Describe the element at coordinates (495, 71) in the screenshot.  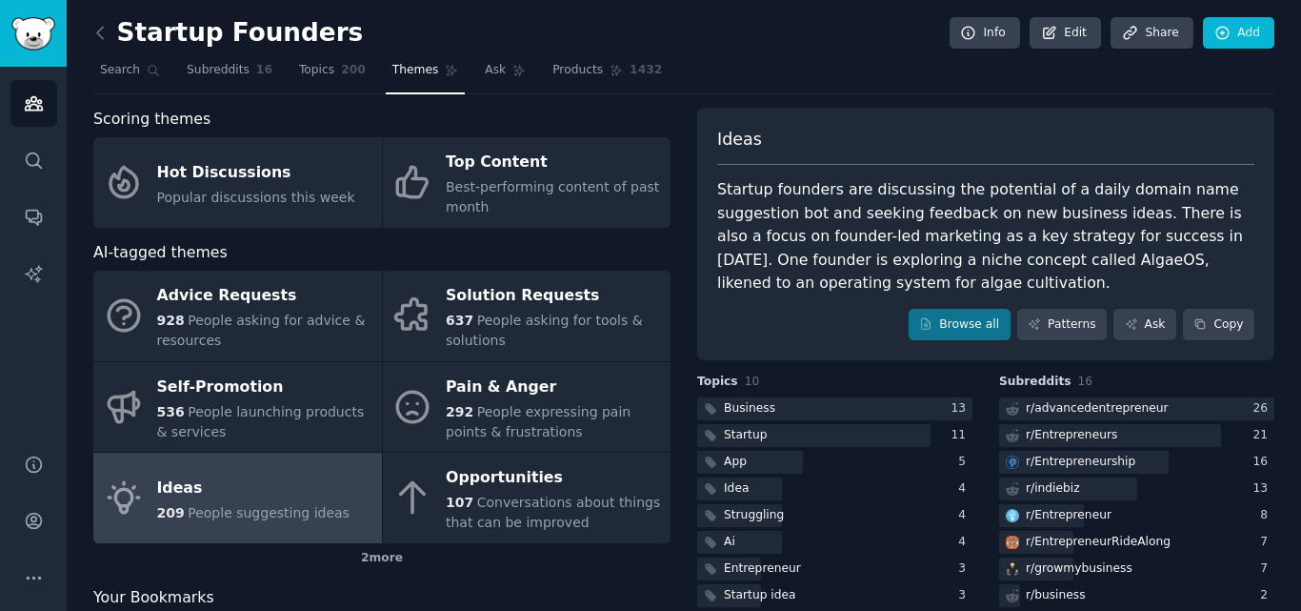
I see `span: Ask` at that location.